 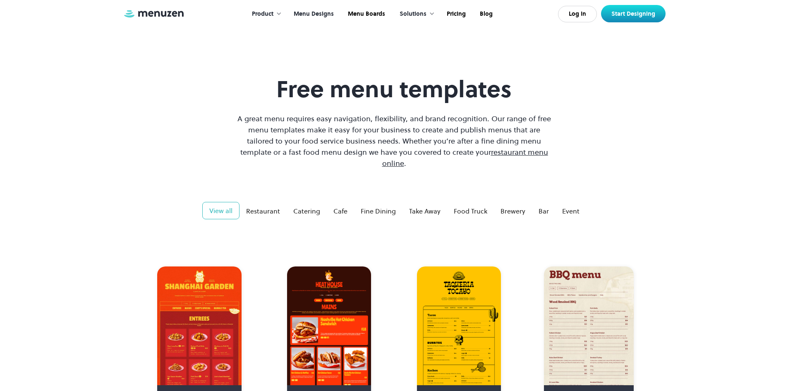 What do you see at coordinates (544, 211) in the screenshot?
I see `div: Bar` at bounding box center [544, 211].